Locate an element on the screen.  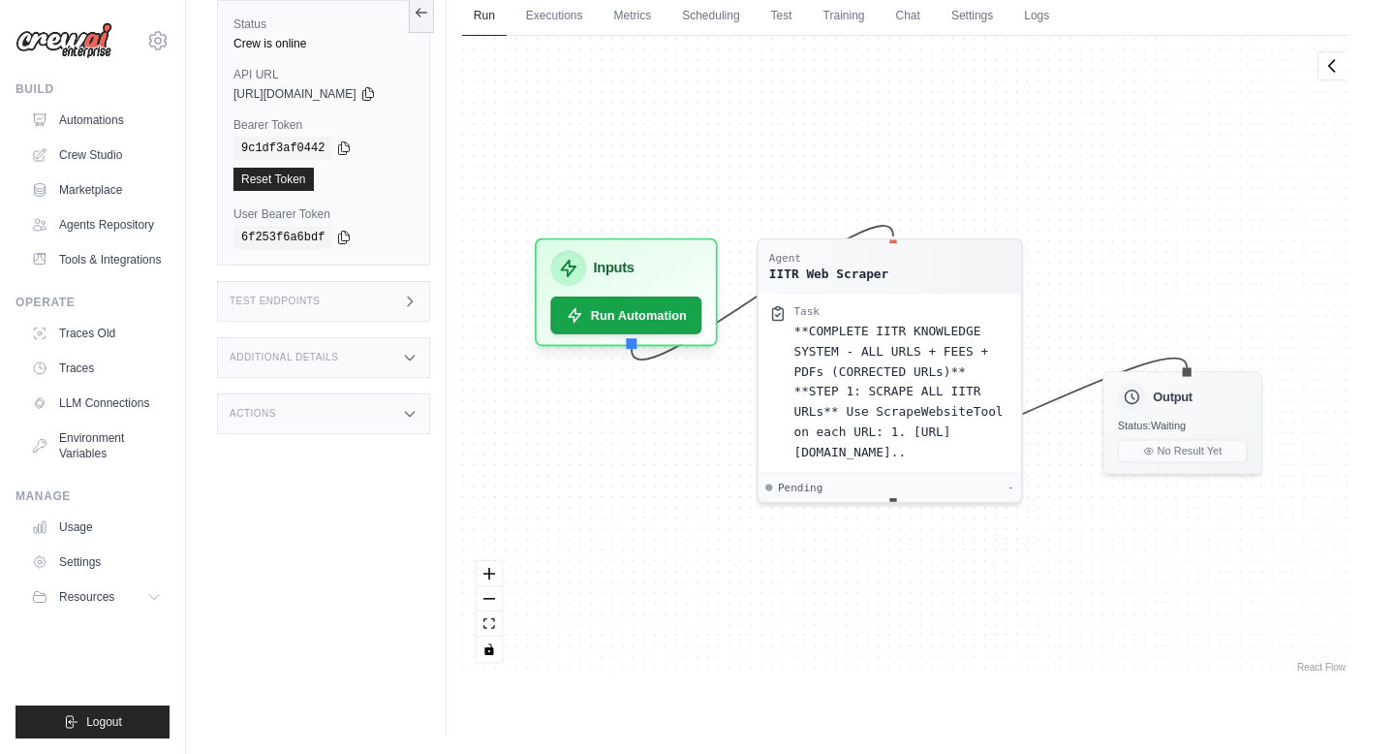
a: Traces Old is located at coordinates (96, 333).